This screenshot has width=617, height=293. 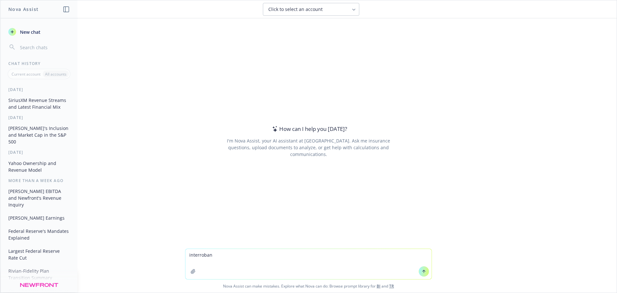 What do you see at coordinates (39, 167) in the screenshot?
I see `button: Yahoo Ownership and Revenue Model` at bounding box center [39, 167].